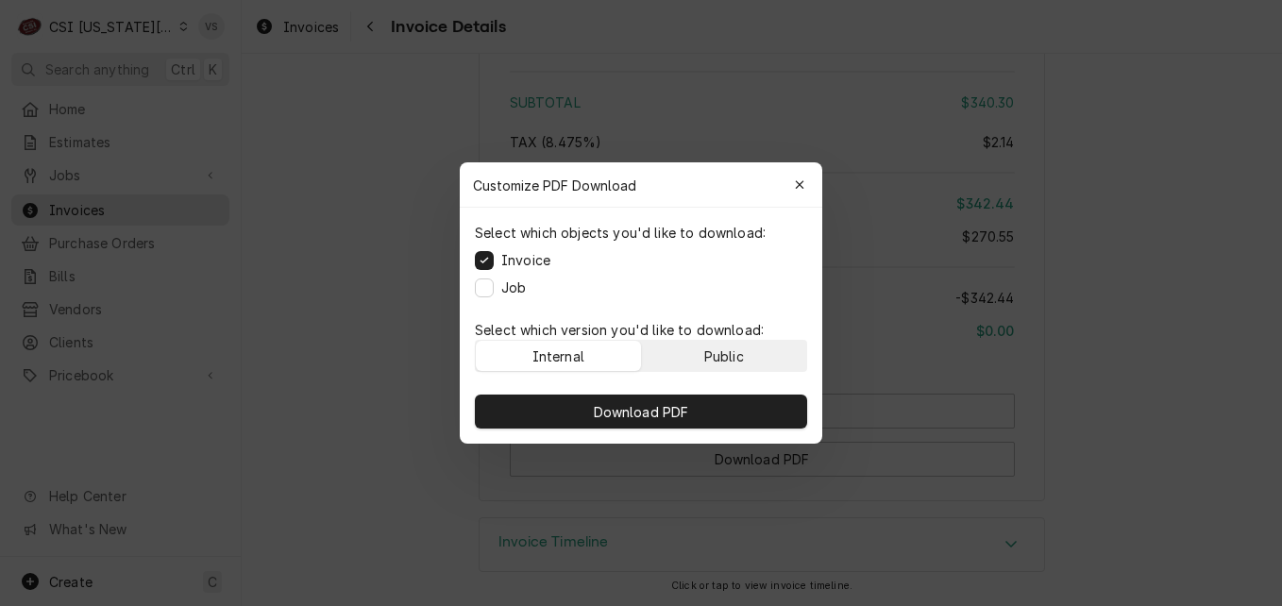 The width and height of the screenshot is (1282, 606). I want to click on div: Public, so click(724, 356).